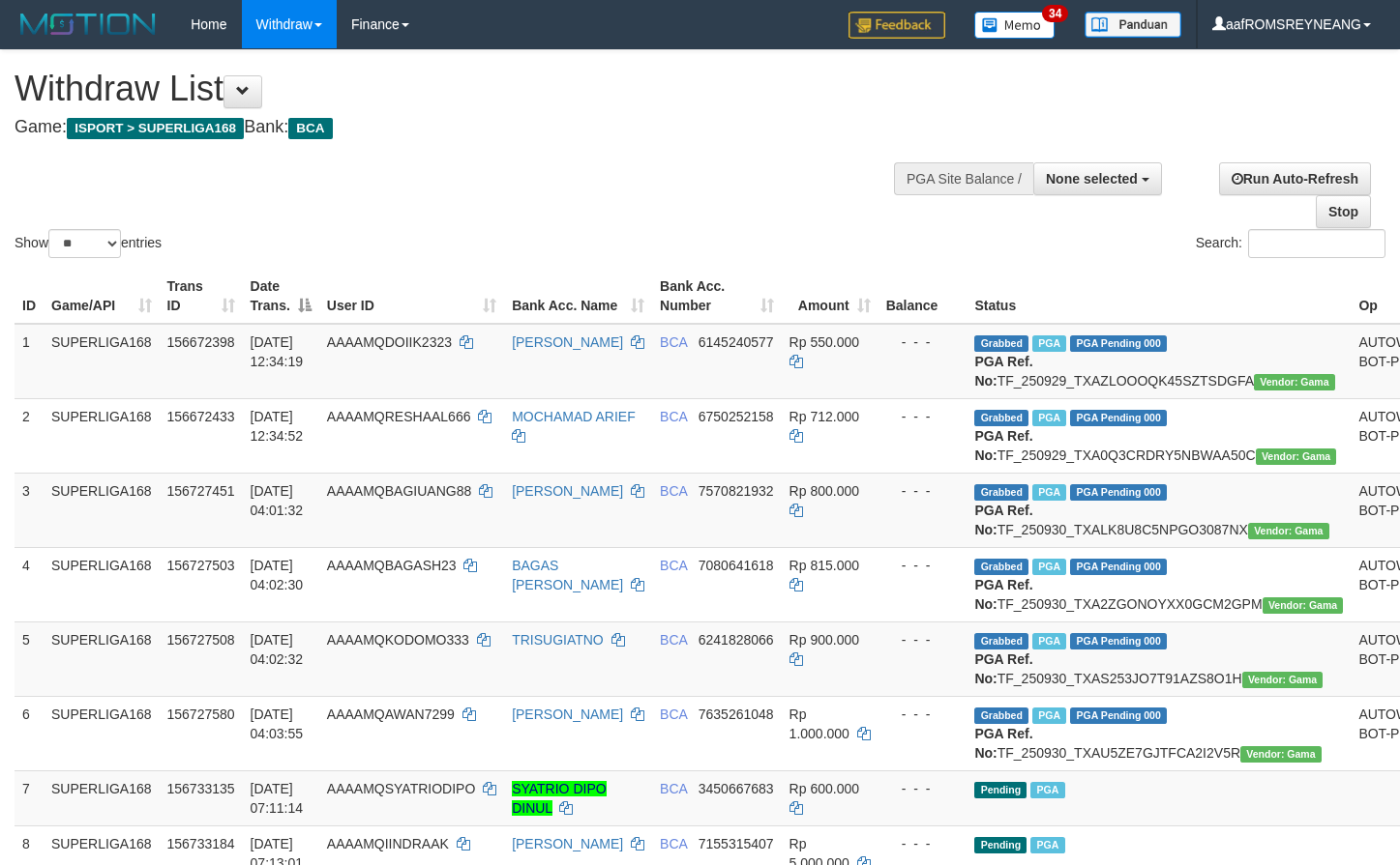 This screenshot has width=1400, height=865. Describe the element at coordinates (1000, 845) in the screenshot. I see `span: Pending` at that location.